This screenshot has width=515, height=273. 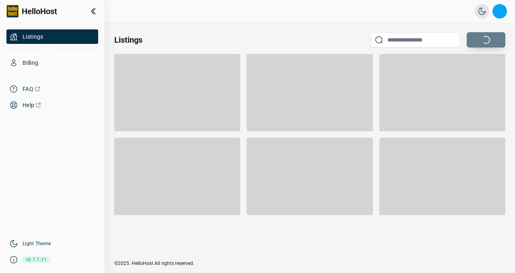 What do you see at coordinates (33, 37) in the screenshot?
I see `span: Listings` at bounding box center [33, 37].